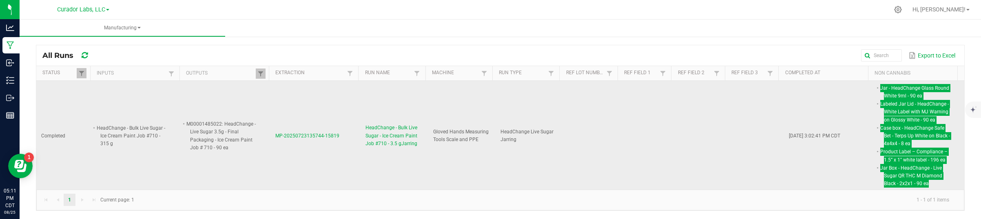 The height and width of the screenshot is (219, 981). What do you see at coordinates (53, 136) in the screenshot?
I see `span: Completed` at bounding box center [53, 136].